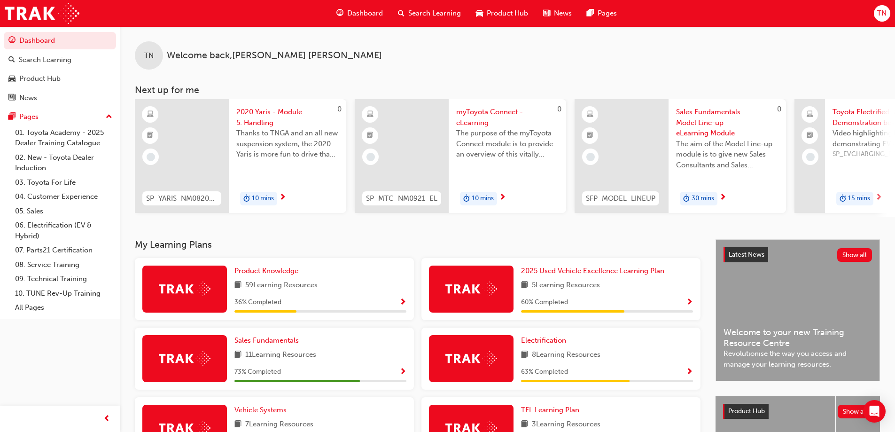  Describe the element at coordinates (266, 271) in the screenshot. I see `span: Product Knowledge` at that location.